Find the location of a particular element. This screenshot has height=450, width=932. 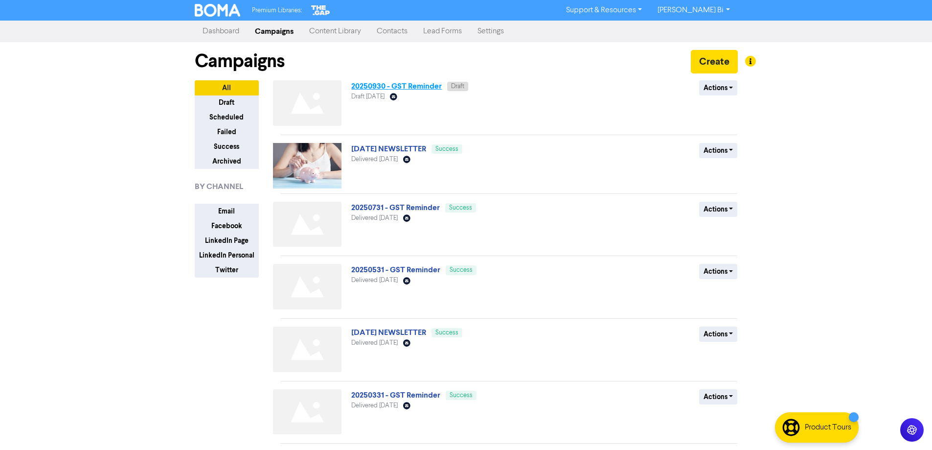

button: Archived is located at coordinates (227, 161).